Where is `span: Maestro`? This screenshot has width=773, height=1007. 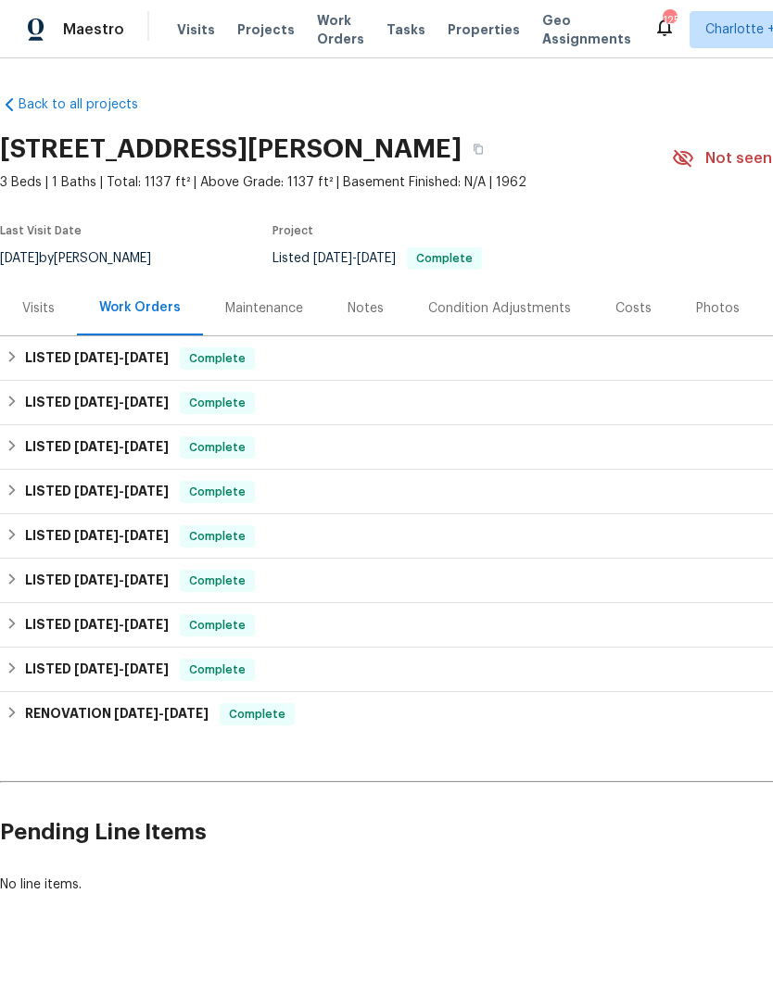 span: Maestro is located at coordinates (94, 30).